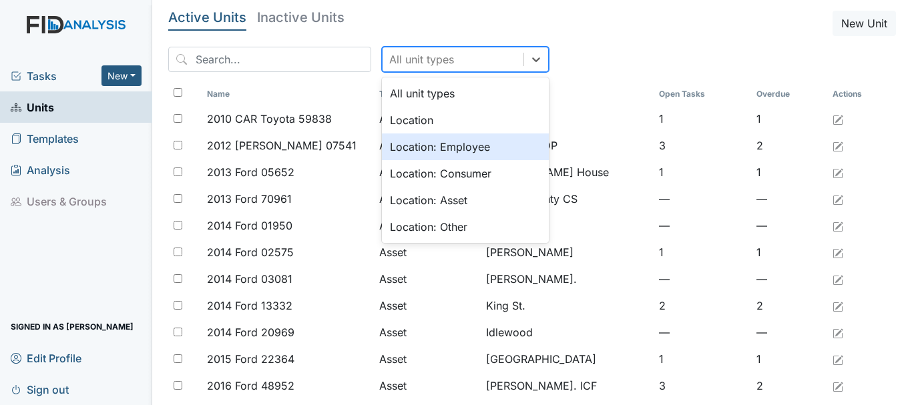 The image size is (912, 405). Describe the element at coordinates (250, 172) in the screenshot. I see `span: 2013 Ford 05652` at that location.